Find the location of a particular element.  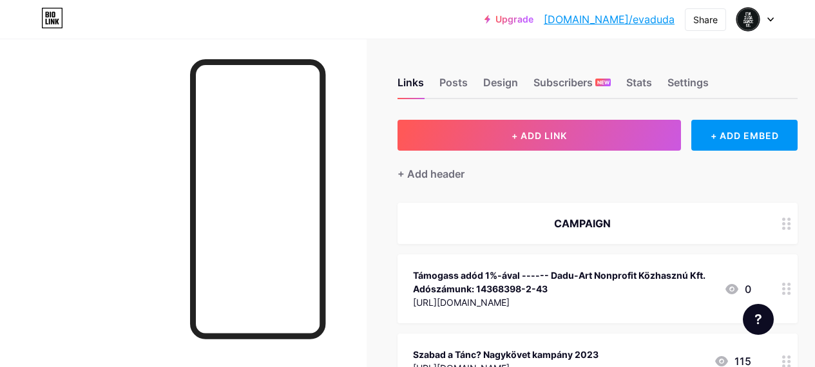

div: Támogass adód 1%-ával ------ Dadu-Art Nonprofit Közhasznú Kft. Adószámunk: 14368398-2-43 is located at coordinates (563, 282).